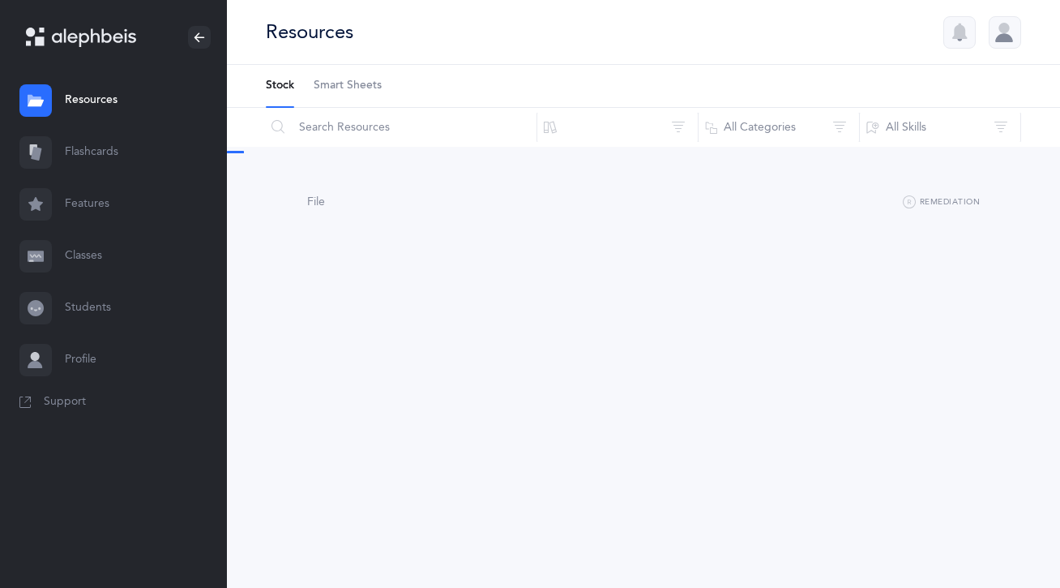  Describe the element at coordinates (401, 127) in the screenshot. I see `input: Search Resources` at that location.